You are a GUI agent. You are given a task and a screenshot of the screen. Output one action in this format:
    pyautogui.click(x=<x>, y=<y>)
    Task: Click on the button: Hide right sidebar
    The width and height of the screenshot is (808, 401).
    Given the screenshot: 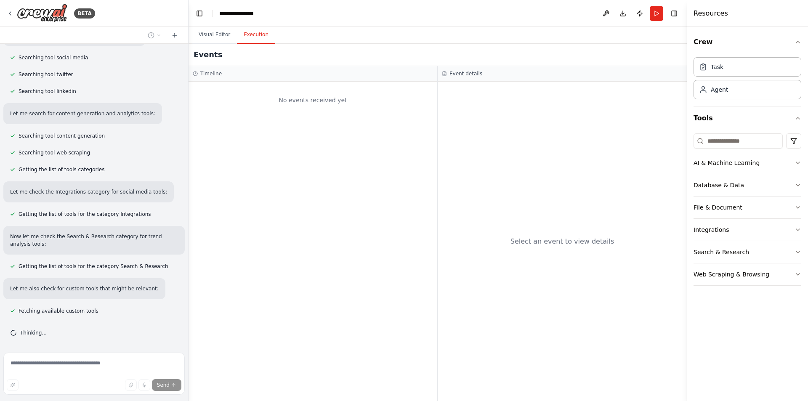 What is the action you would take?
    pyautogui.click(x=674, y=13)
    